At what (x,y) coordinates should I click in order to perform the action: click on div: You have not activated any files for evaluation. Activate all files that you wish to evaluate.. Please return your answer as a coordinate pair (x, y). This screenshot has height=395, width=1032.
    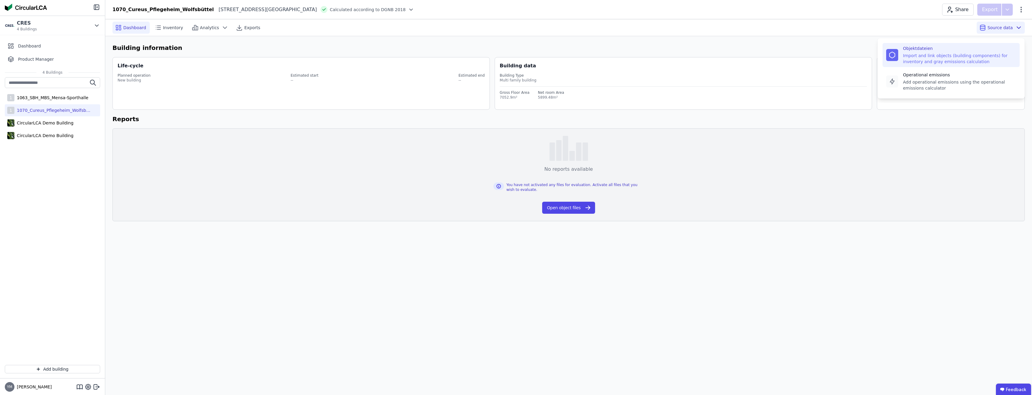
    Looking at the image, I should click on (575, 187).